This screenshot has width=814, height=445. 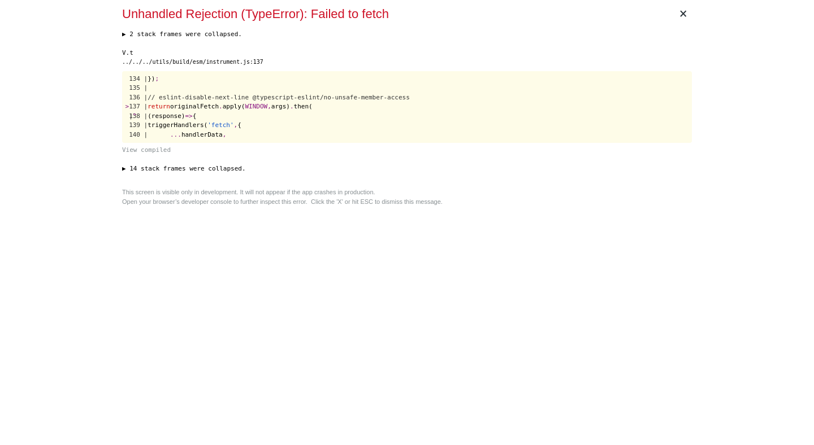 I want to click on span: WINDOW, so click(x=256, y=106).